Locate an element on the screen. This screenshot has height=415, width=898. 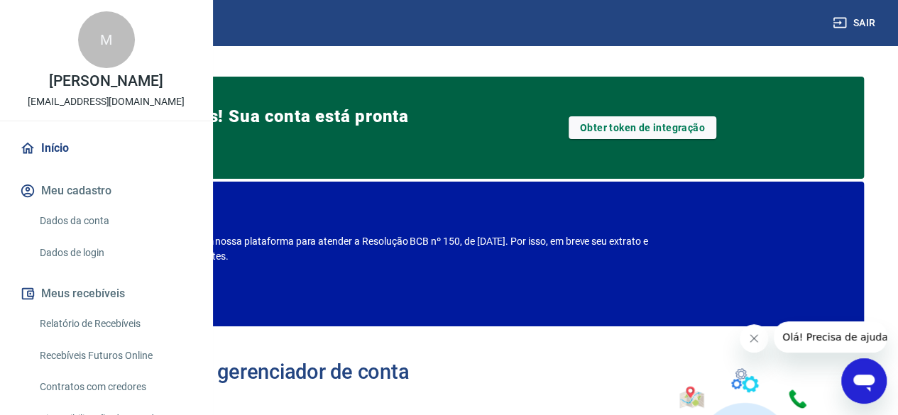
a: Contratos com credores is located at coordinates (114, 387).